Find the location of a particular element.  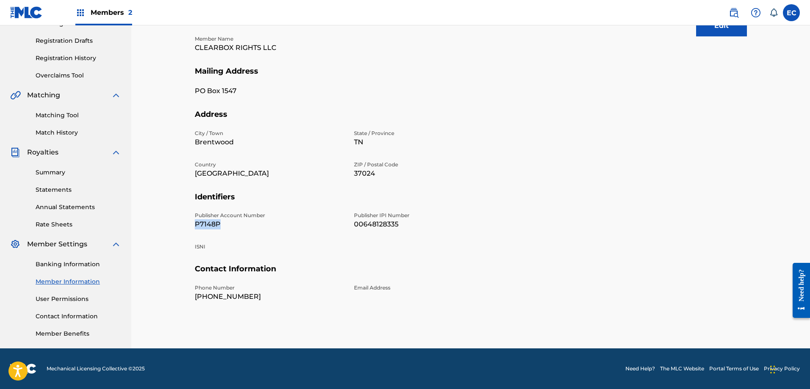

p: Publisher IPI Number is located at coordinates (428, 215).